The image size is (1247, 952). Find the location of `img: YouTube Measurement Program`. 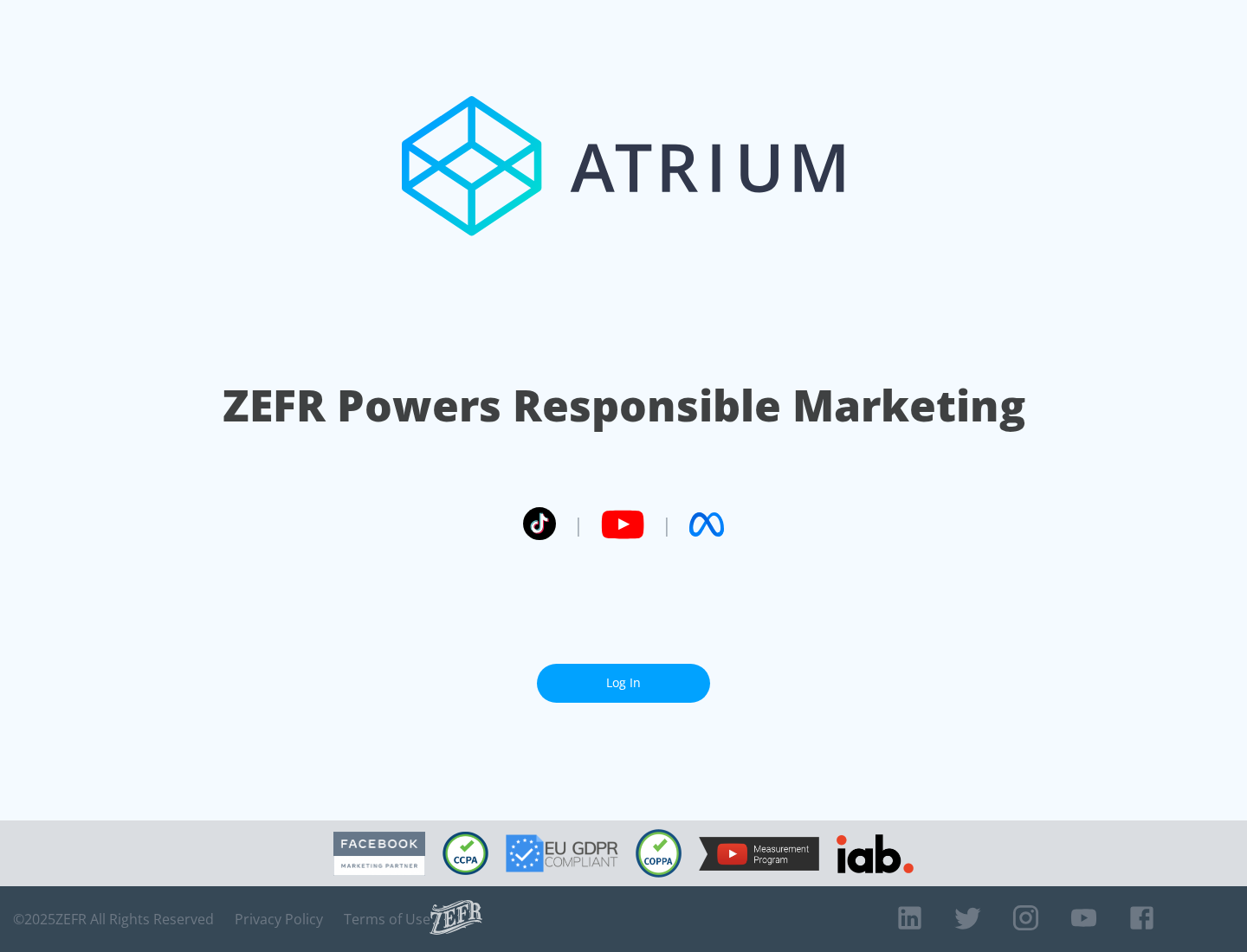

img: YouTube Measurement Program is located at coordinates (758, 854).